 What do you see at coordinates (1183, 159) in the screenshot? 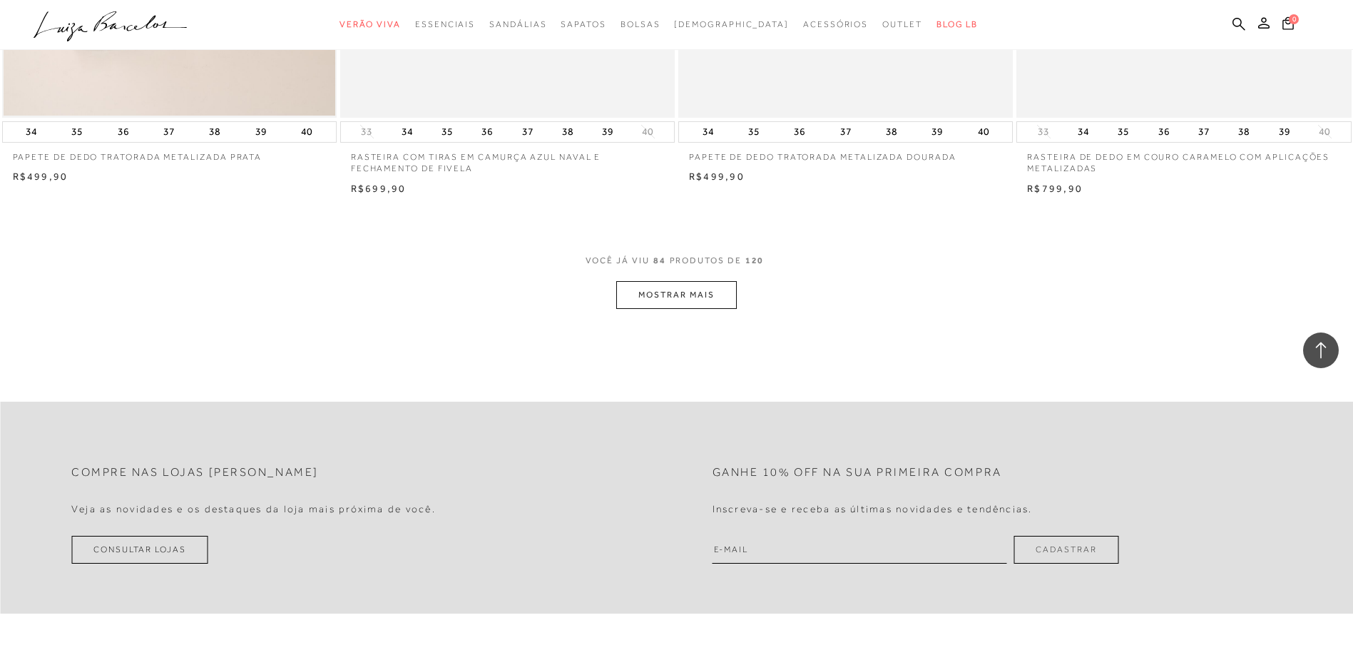
I see `p: RASTEIRA DE DEDO EM COURO CARAMELO COM APLICAÇÕES METALIZADAS` at bounding box center [1183, 159].